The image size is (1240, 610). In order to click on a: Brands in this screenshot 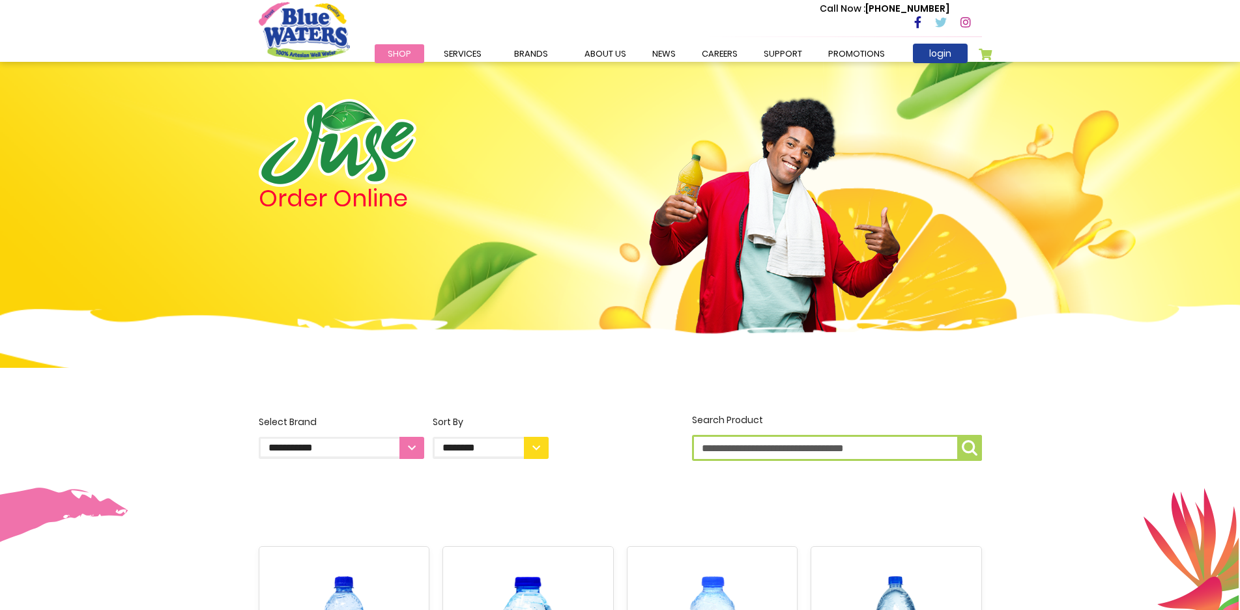, I will do `click(531, 53)`.